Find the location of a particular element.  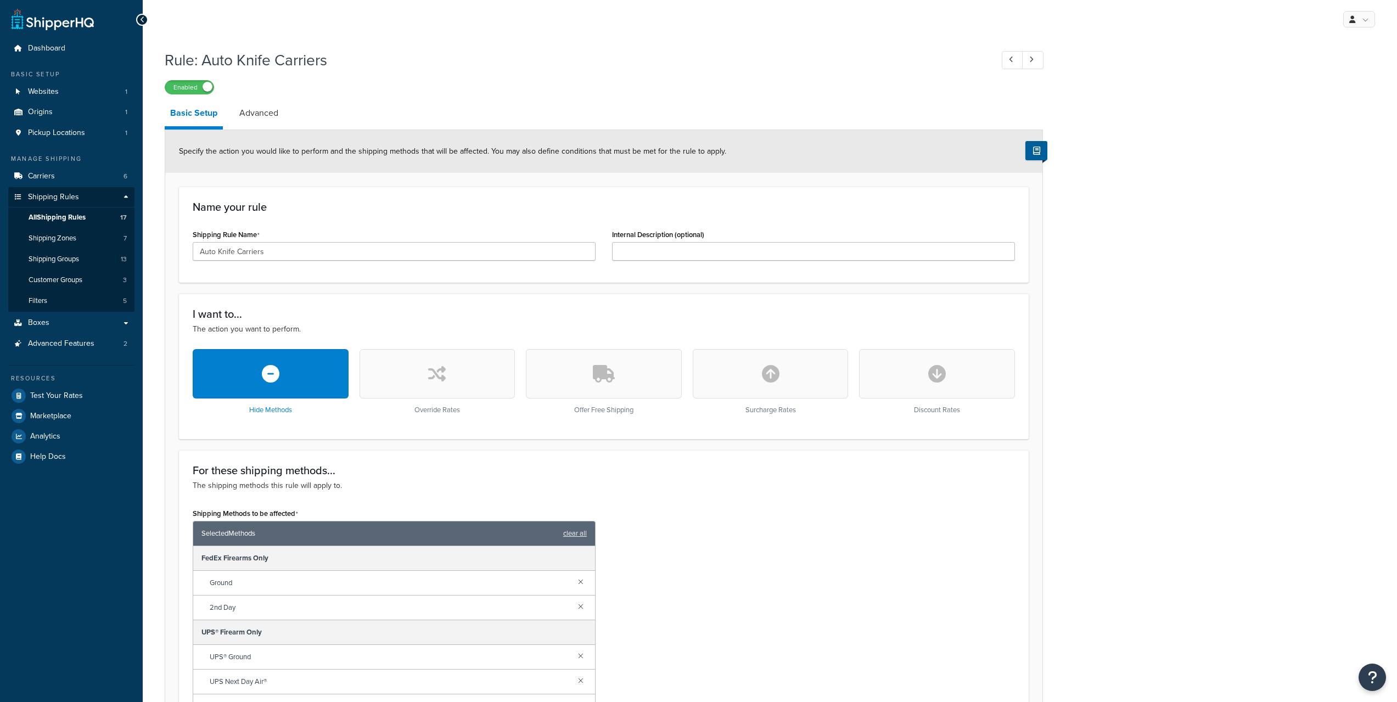

label: Internal Description (optional) is located at coordinates (658, 234).